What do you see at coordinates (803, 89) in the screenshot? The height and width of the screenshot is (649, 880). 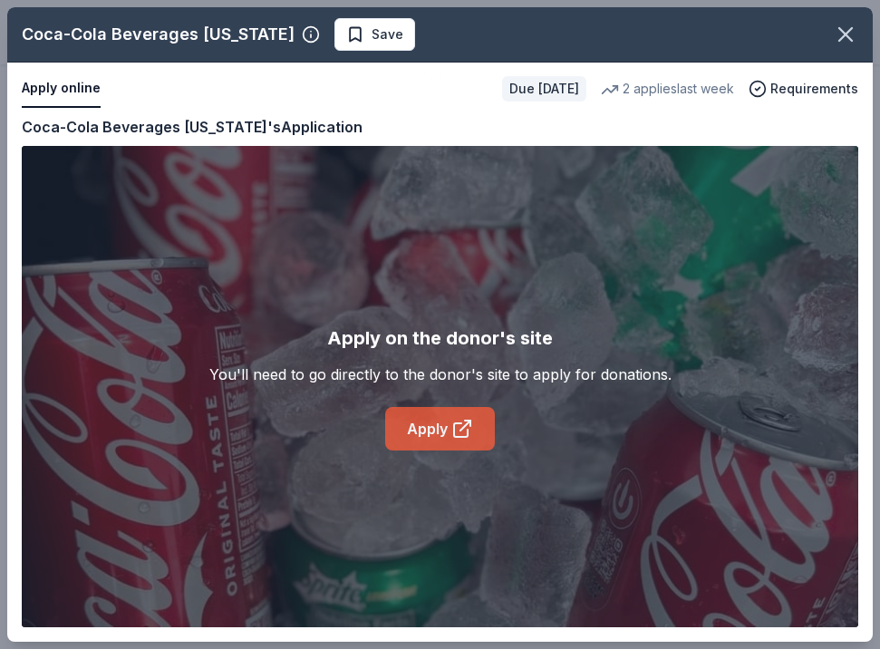 I see `button: Requirements` at bounding box center [803, 89].